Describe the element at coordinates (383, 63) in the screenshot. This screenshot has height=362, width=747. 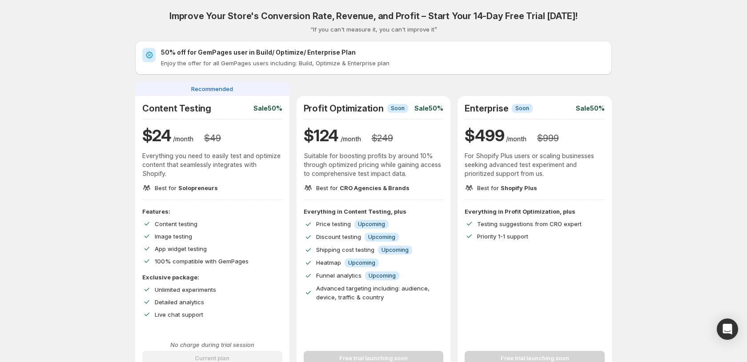
I see `p: Enjoy the offer for all GemPages users including: Build, Optimize & Enterprise plan` at that location.